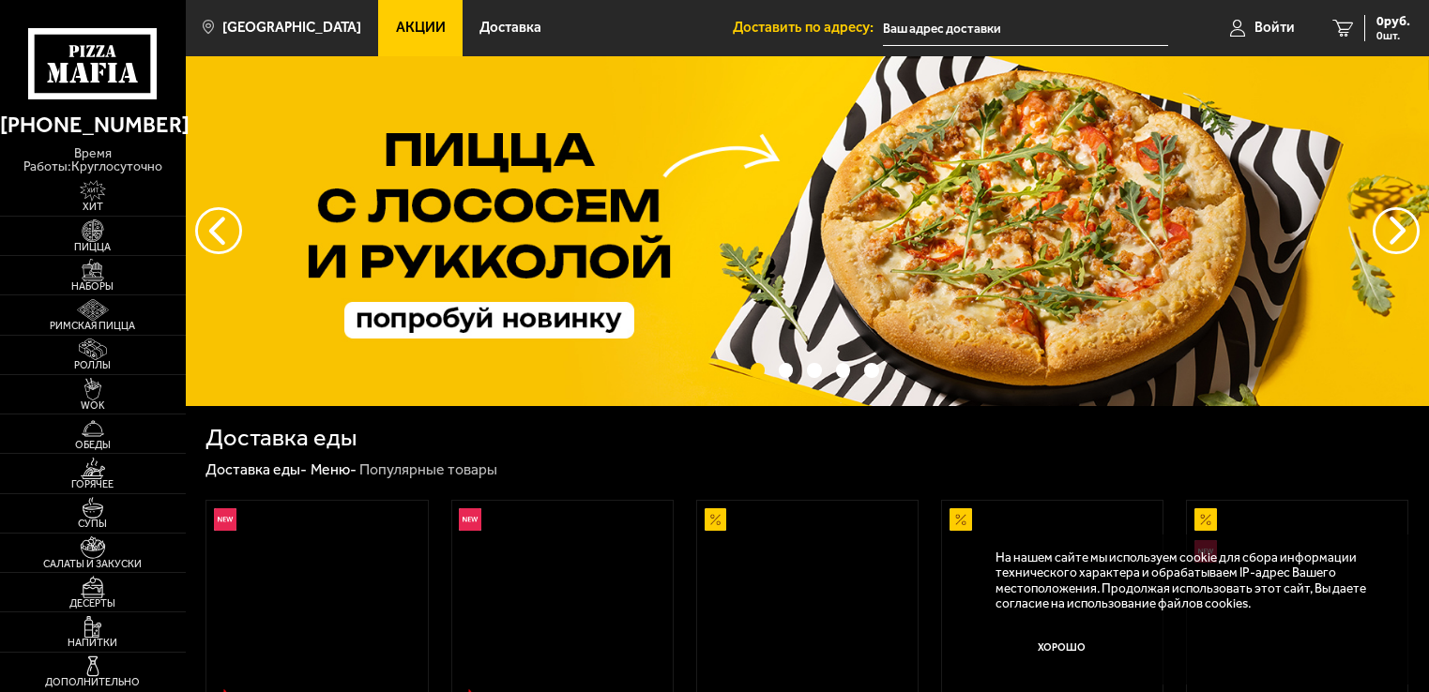 The image size is (1429, 692). What do you see at coordinates (333, 469) in the screenshot?
I see `a: Меню-` at bounding box center [333, 469].